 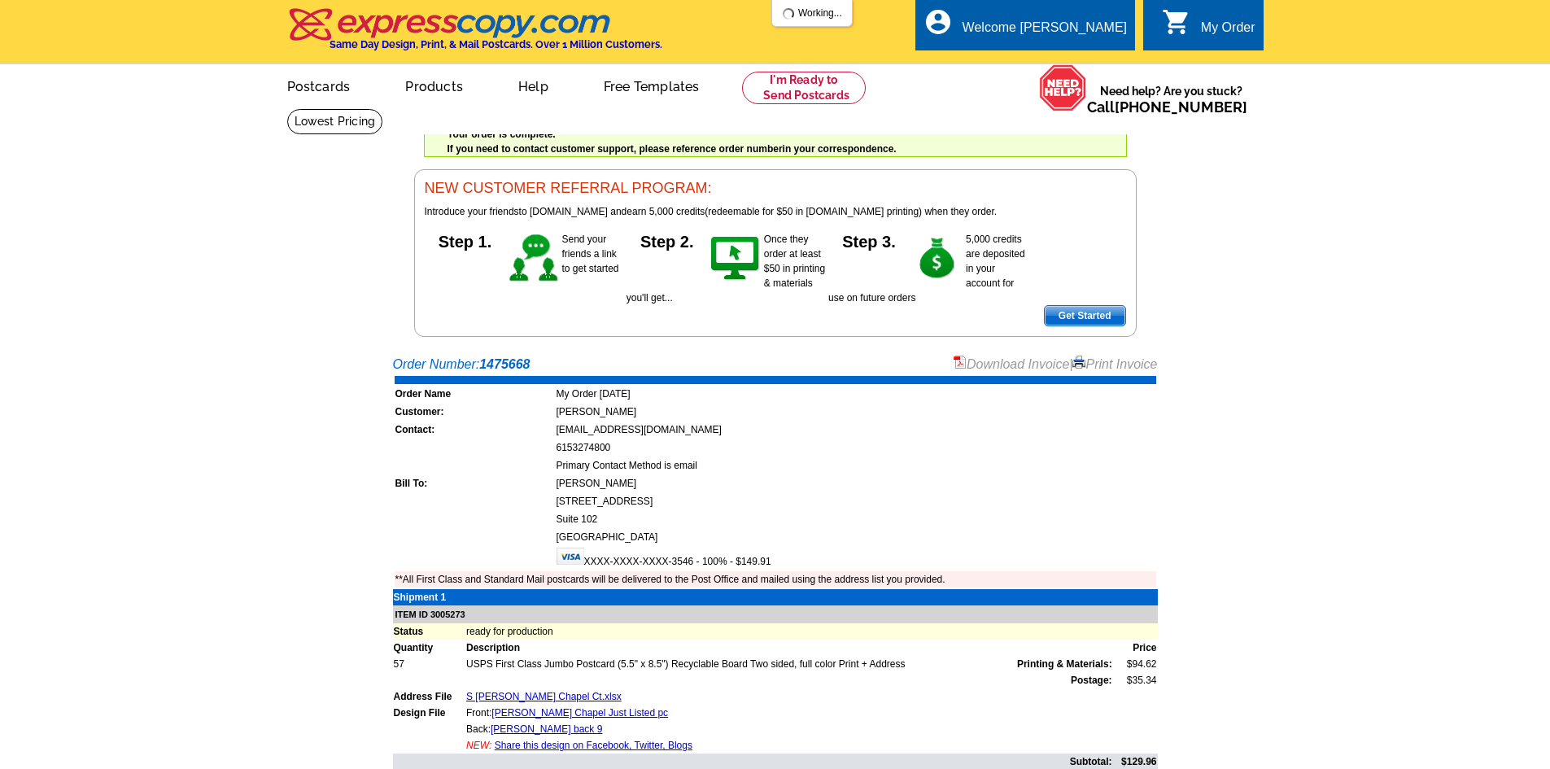 What do you see at coordinates (1135, 664) in the screenshot?
I see `td: $94.62` at bounding box center [1135, 664].